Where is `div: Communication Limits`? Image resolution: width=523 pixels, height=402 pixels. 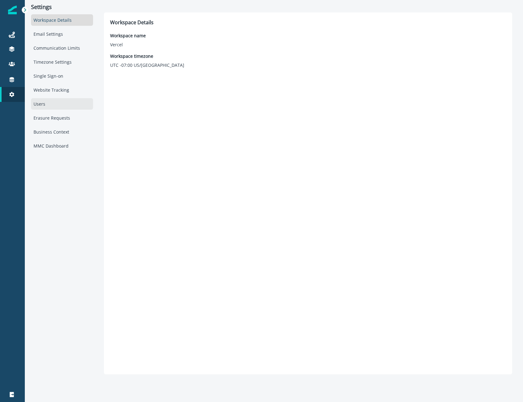 div: Communication Limits is located at coordinates (62, 48).